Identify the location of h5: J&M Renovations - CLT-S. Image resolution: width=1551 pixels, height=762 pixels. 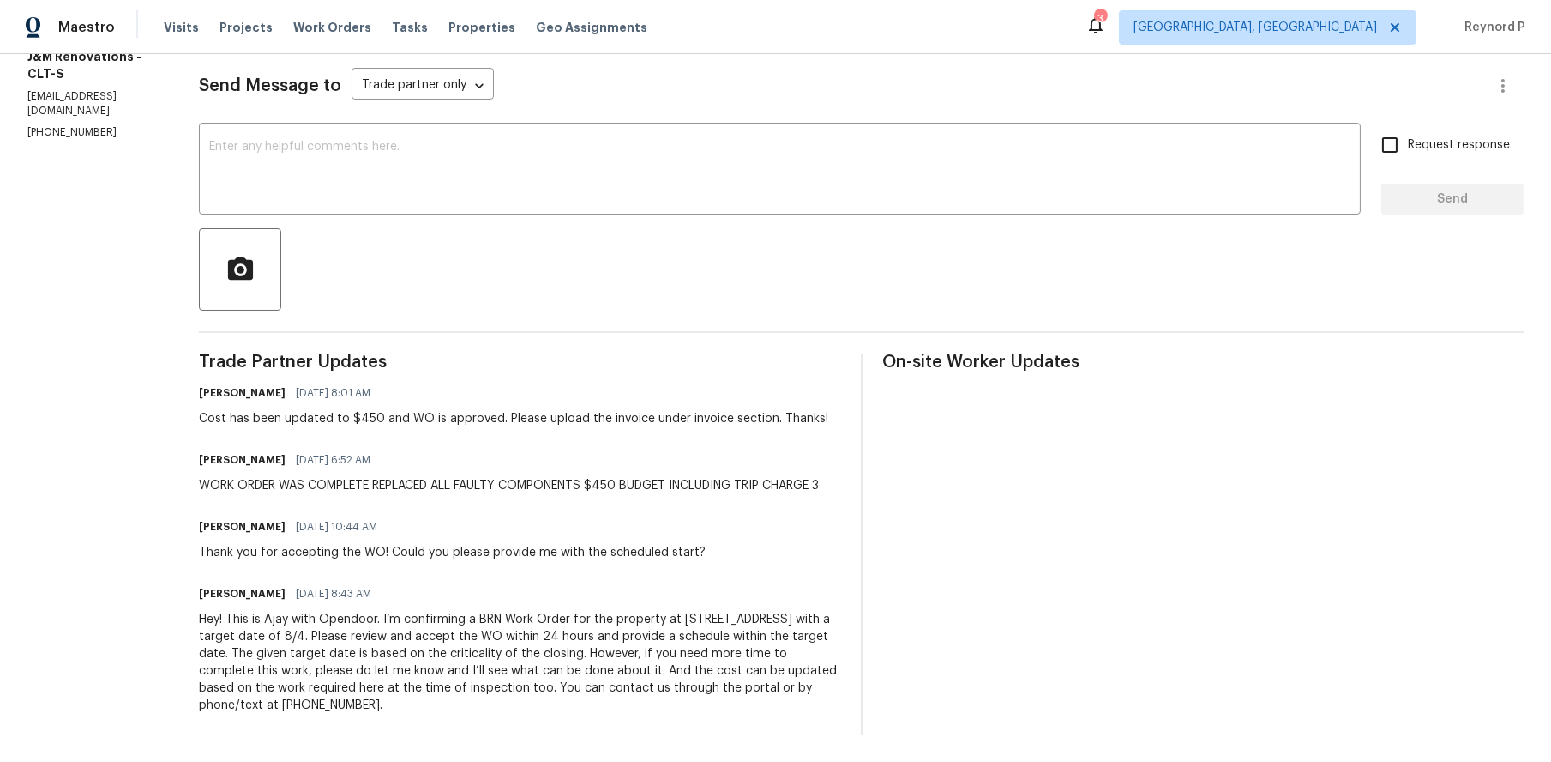
(93, 65).